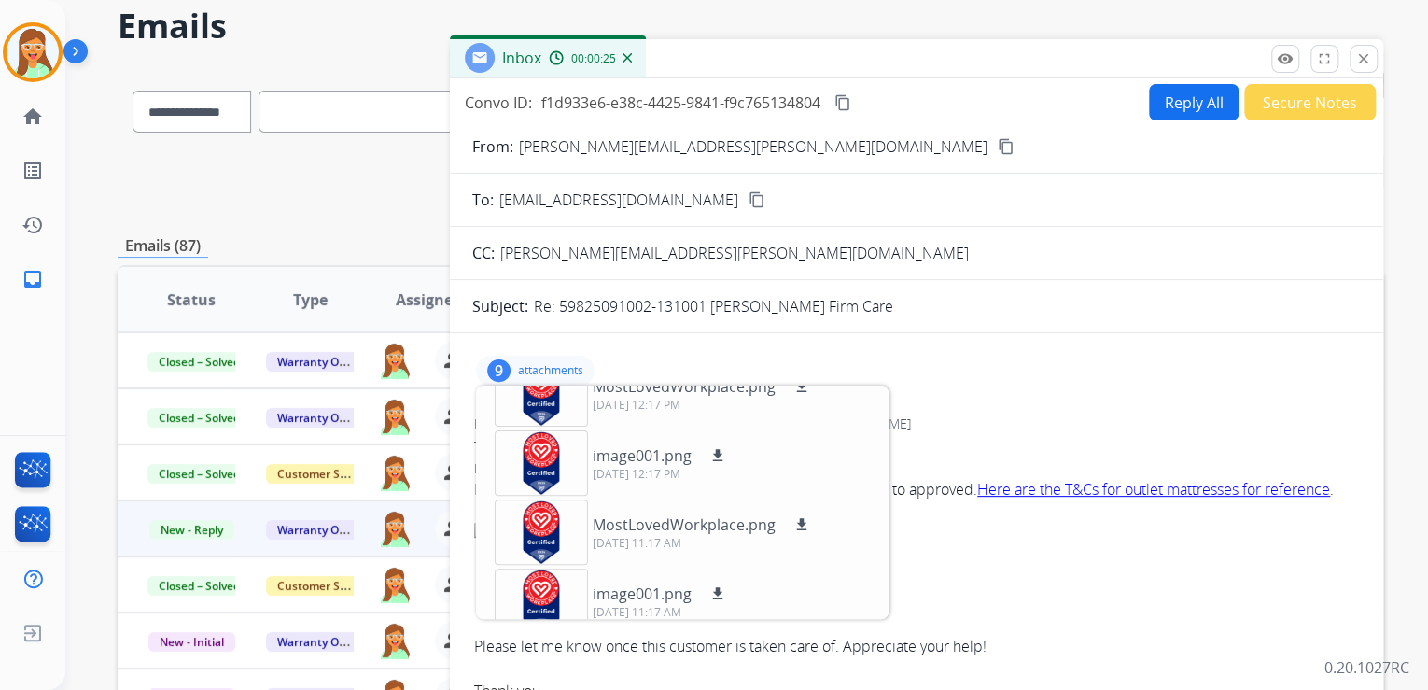 Image resolution: width=1428 pixels, height=690 pixels. I want to click on img: Screenshot 2025-09-26 at 3.16.53 PM.png, so click(757, 568).